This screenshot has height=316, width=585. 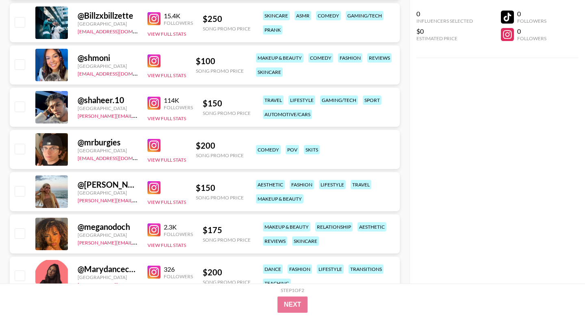 What do you see at coordinates (444, 21) in the screenshot?
I see `div: Influencers Selected` at bounding box center [444, 21].